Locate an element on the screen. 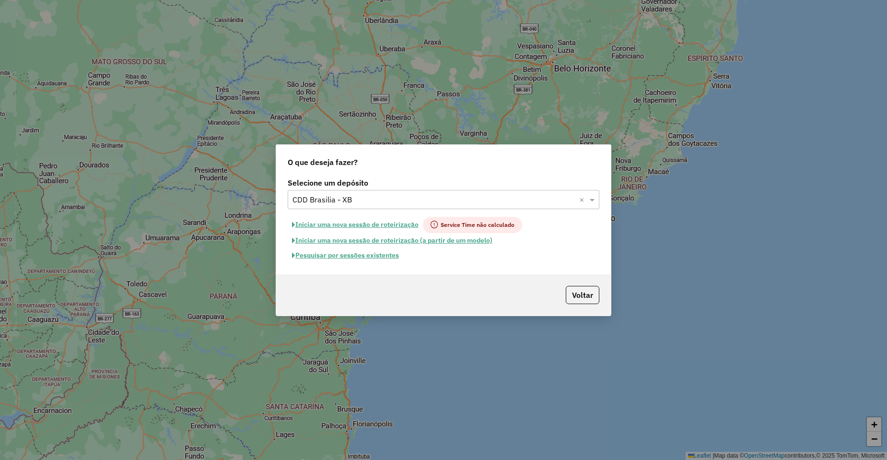  button: Voltar is located at coordinates (582, 295).